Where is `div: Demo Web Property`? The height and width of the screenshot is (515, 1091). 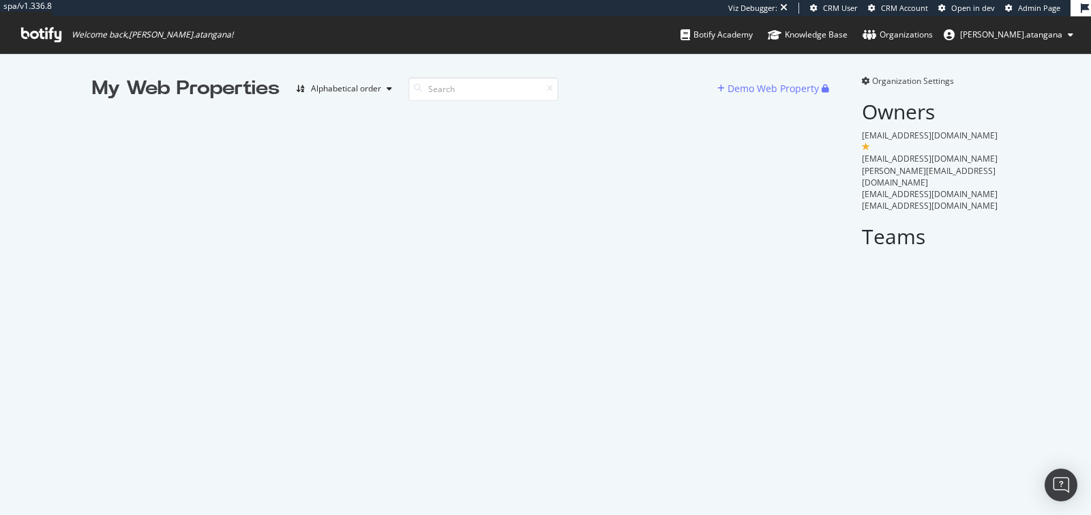 div: Demo Web Property is located at coordinates (773, 89).